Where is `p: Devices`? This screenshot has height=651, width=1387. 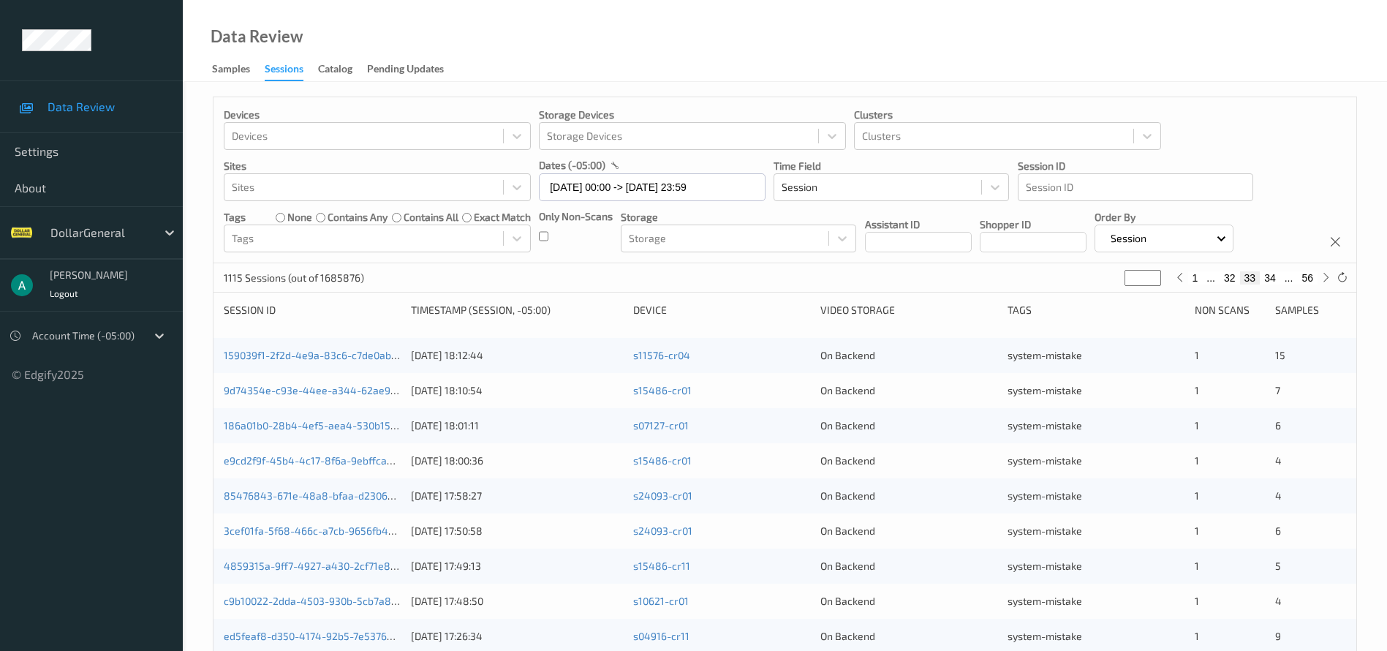
p: Devices is located at coordinates (377, 115).